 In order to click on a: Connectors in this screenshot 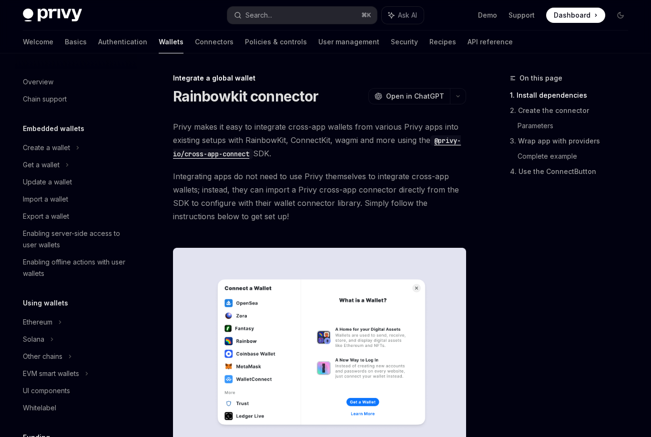, I will do `click(214, 42)`.